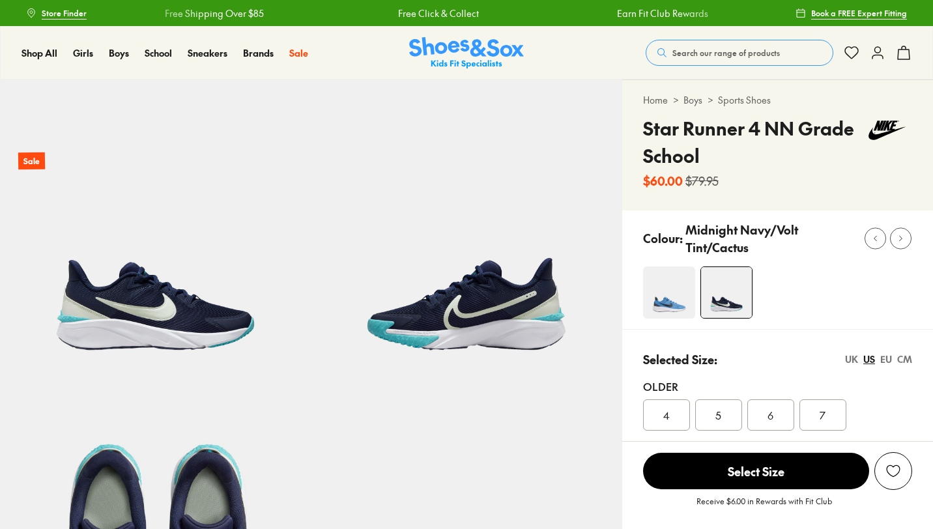  I want to click on h4: Star Runner 4 NN Grade School, so click(753, 142).